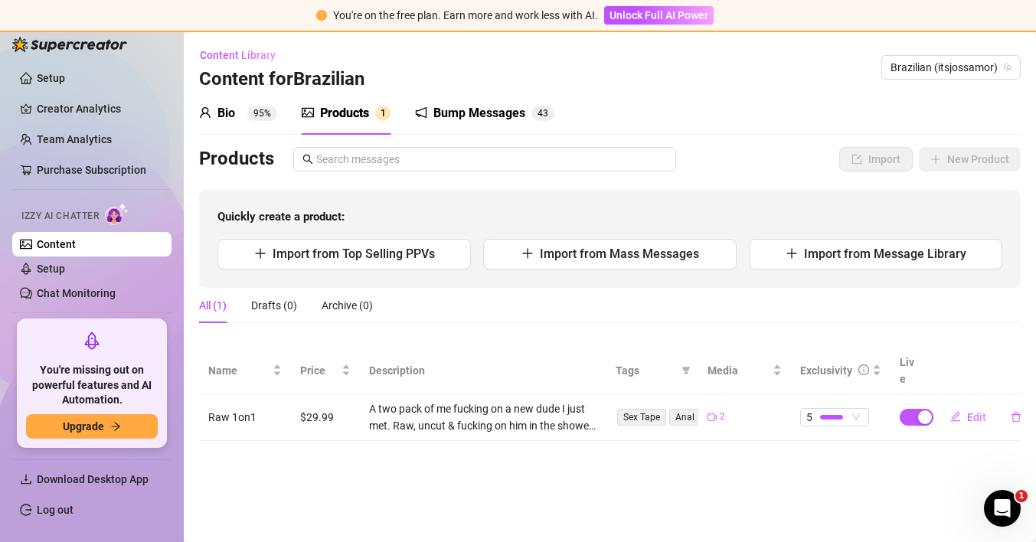 The width and height of the screenshot is (1036, 542). Describe the element at coordinates (652, 371) in the screenshot. I see `th: Tags` at that location.